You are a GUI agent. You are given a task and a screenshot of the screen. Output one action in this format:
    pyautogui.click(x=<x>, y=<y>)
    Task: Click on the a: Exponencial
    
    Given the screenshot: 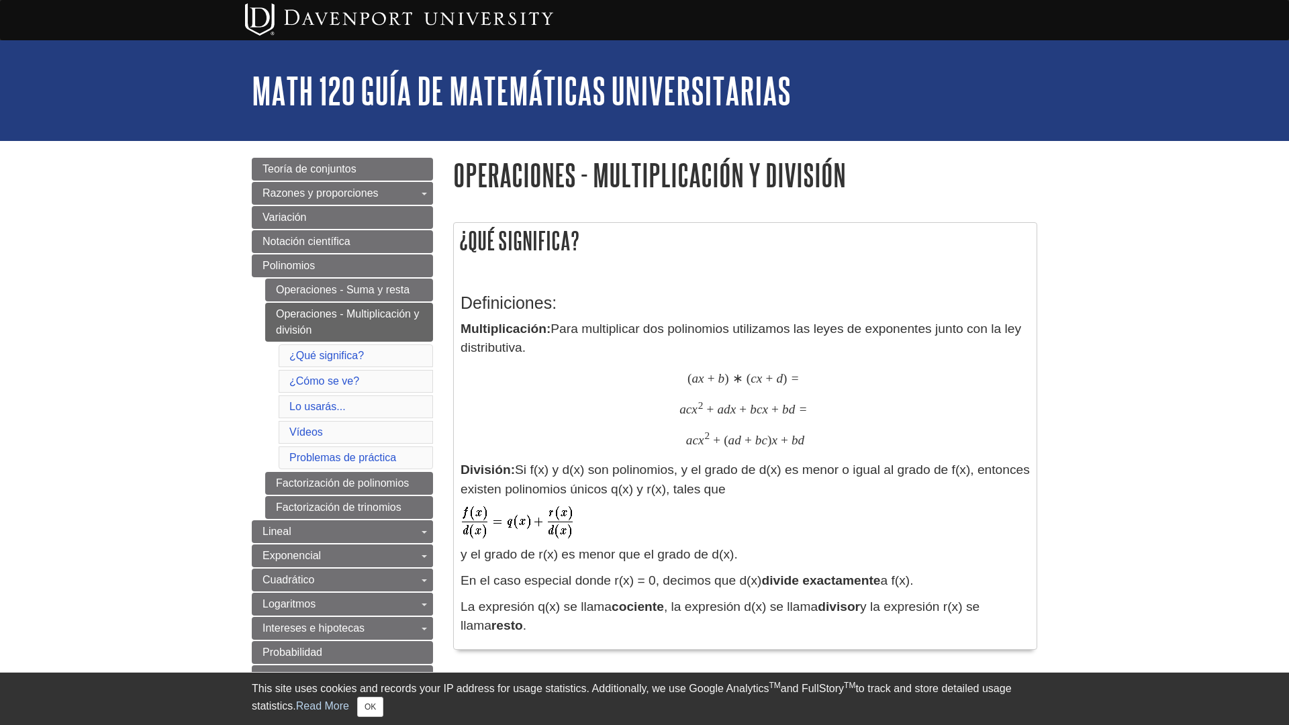 What is the action you would take?
    pyautogui.click(x=342, y=556)
    